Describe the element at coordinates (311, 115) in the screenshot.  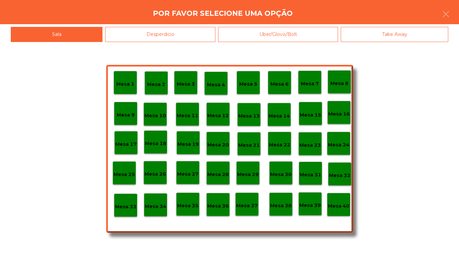
I see `p: Mesa 15` at that location.